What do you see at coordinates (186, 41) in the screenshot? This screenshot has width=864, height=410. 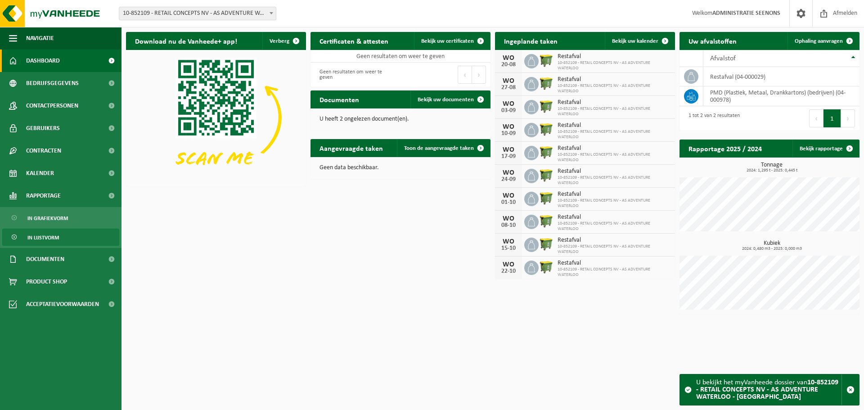 I see `h2: Download nu de Vanheede+ app!` at bounding box center [186, 41].